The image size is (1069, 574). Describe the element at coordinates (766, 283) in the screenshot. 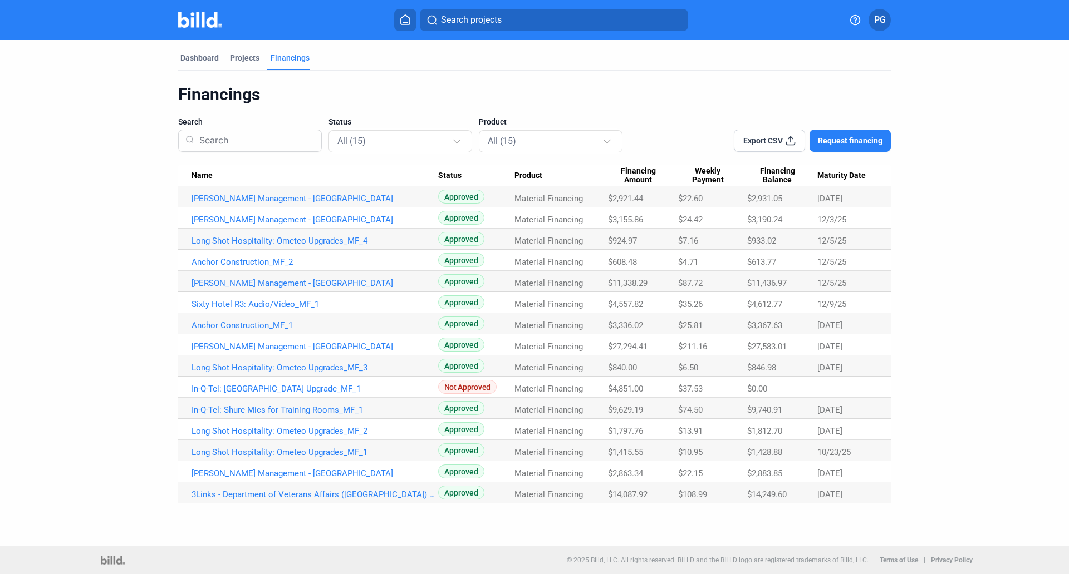

I see `span: $11,436.97` at that location.